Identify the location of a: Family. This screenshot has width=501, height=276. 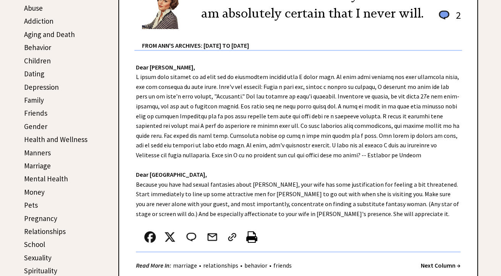
(34, 100).